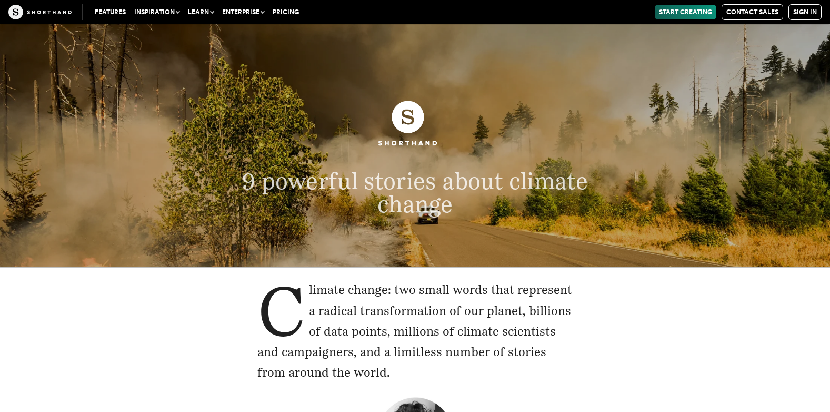 This screenshot has height=412, width=830. What do you see at coordinates (415, 330) in the screenshot?
I see `p: Climate change: two small words that represent a radical transformation of our planet, billions o...` at bounding box center [415, 330].